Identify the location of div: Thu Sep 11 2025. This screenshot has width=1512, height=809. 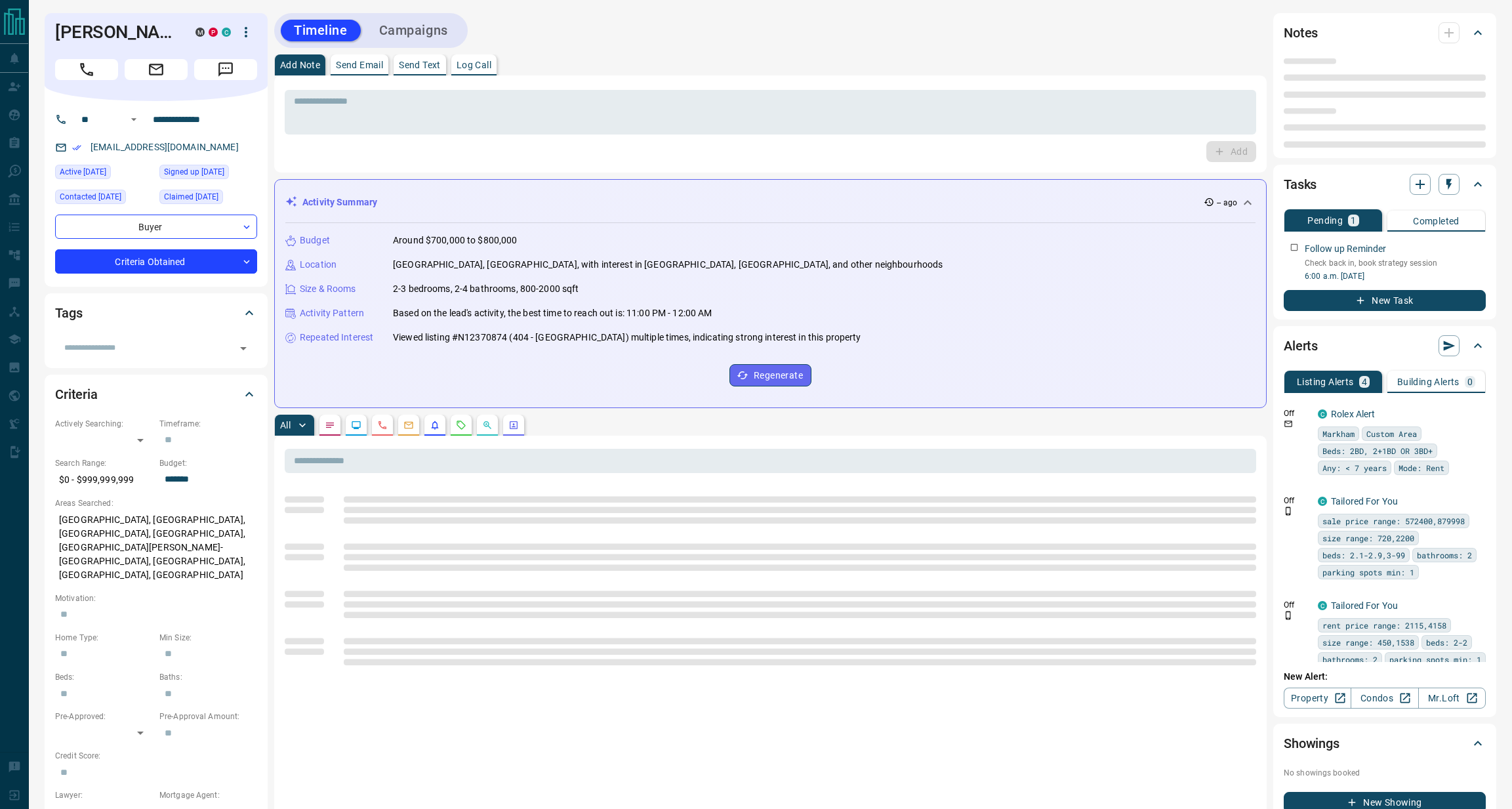
(208, 199).